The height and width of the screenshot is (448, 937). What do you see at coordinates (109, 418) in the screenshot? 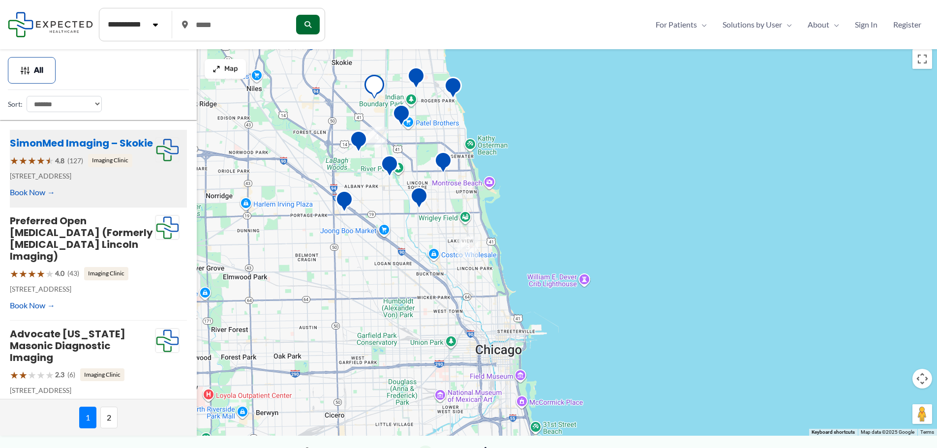
I see `span: 2` at bounding box center [109, 418].